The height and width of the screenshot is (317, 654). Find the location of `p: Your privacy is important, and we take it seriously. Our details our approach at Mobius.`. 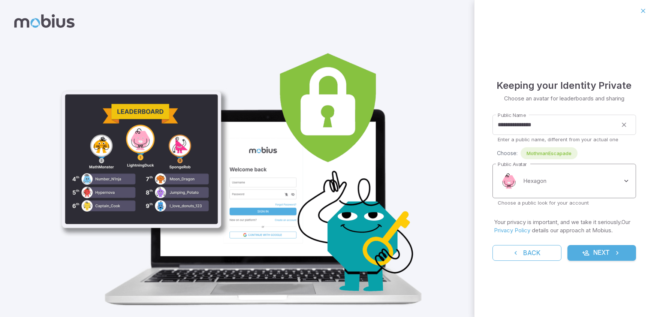

p: Your privacy is important, and we take it seriously. Our details our approach at Mobius. is located at coordinates (564, 227).